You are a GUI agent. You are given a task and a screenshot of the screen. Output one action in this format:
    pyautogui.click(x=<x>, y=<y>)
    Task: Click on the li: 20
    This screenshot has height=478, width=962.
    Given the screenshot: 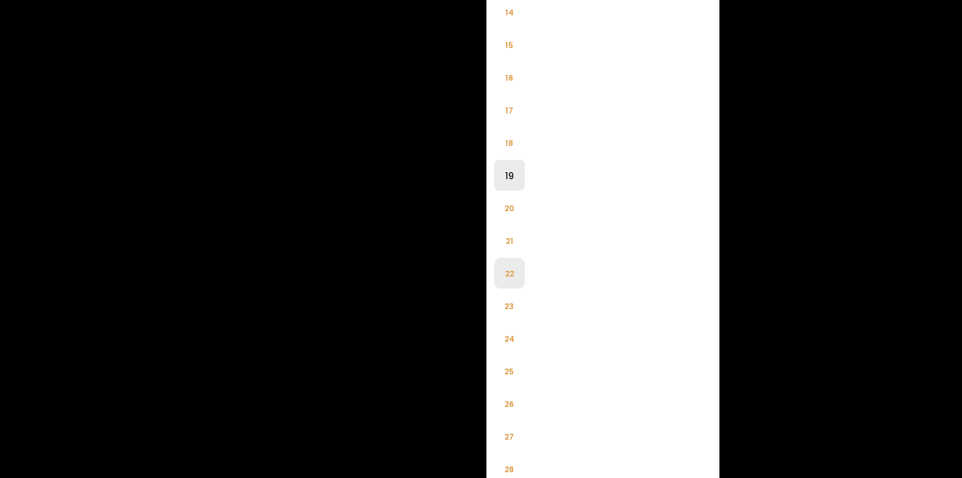 What is the action you would take?
    pyautogui.click(x=509, y=208)
    